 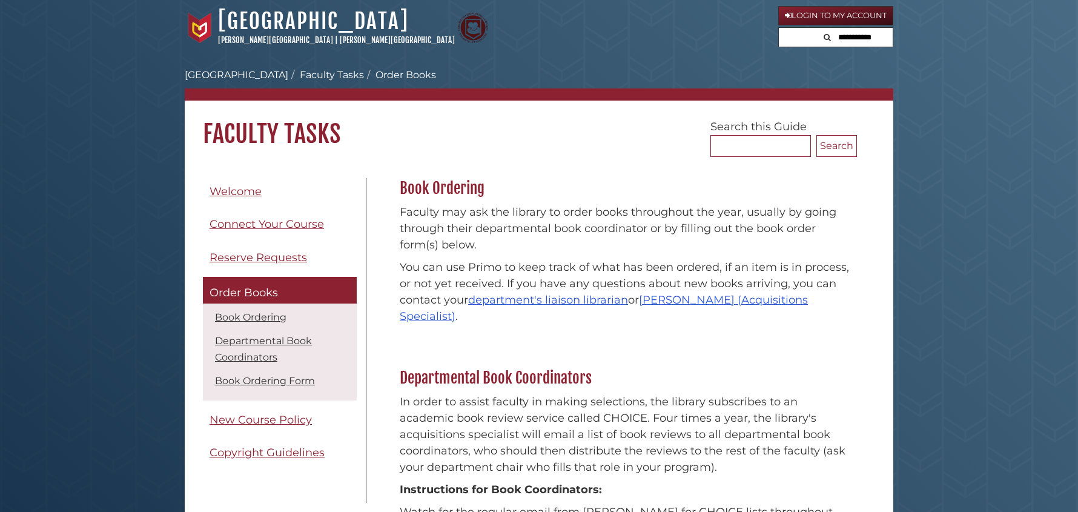 What do you see at coordinates (265, 380) in the screenshot?
I see `a: Book Ordering Form` at bounding box center [265, 380].